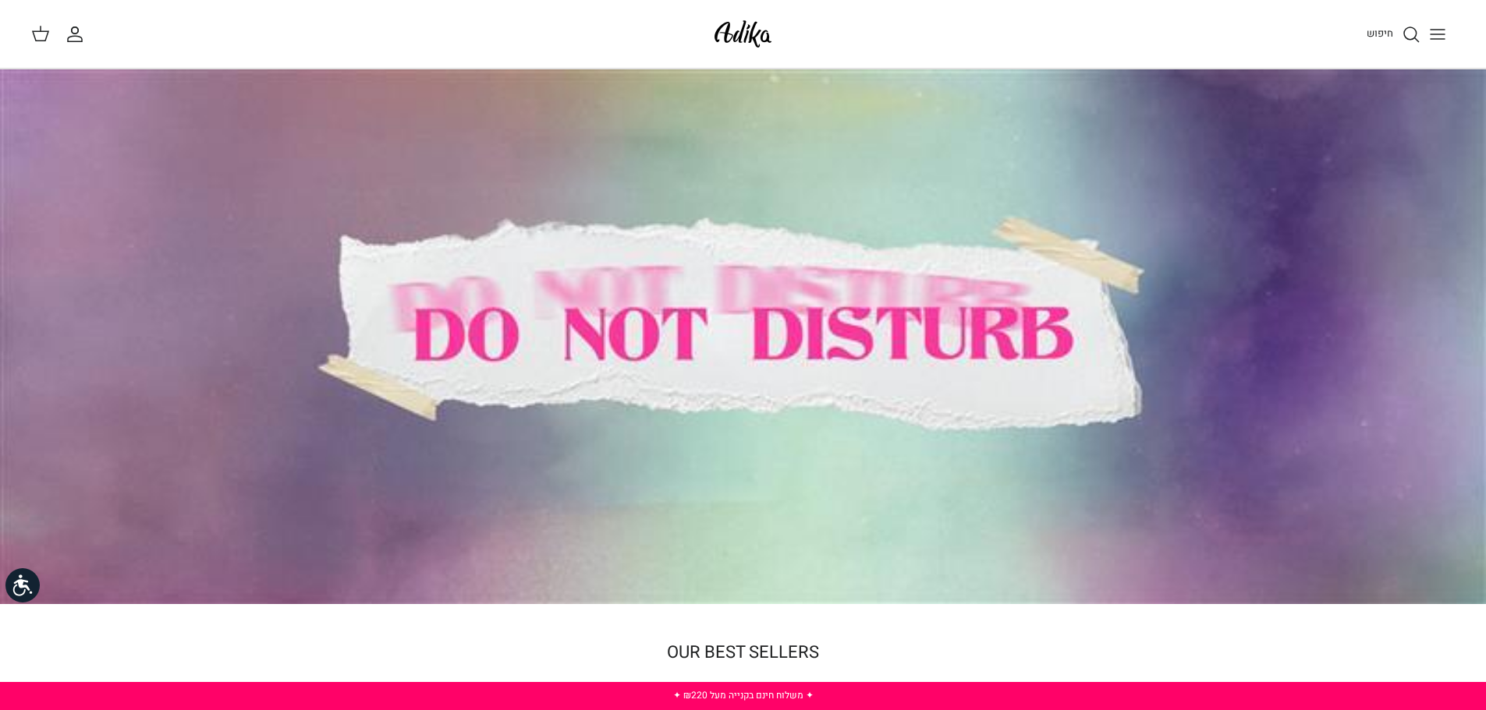  I want to click on a: החשבון שלי, so click(78, 34).